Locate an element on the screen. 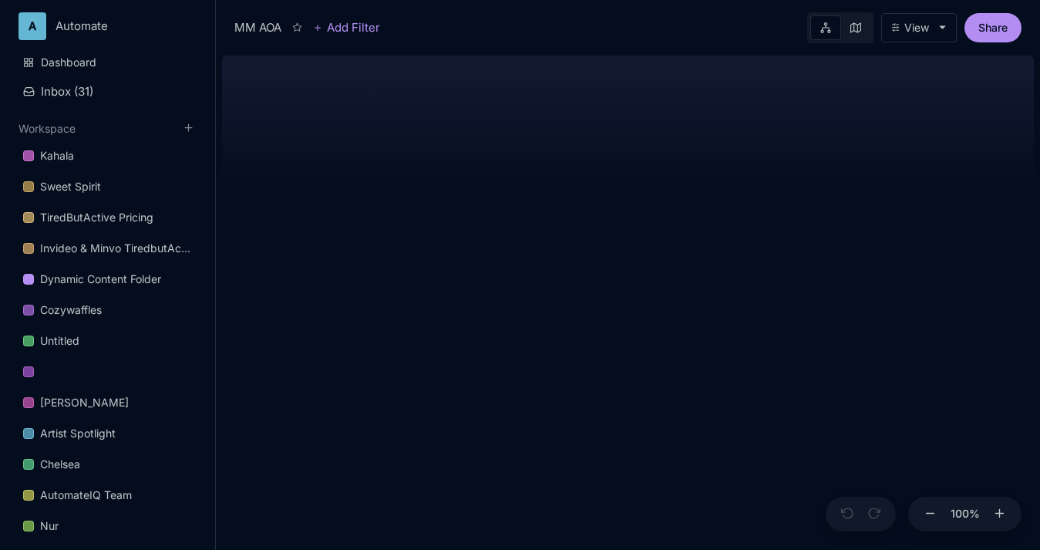 Image resolution: width=1040 pixels, height=550 pixels. button: Share is located at coordinates (993, 28).